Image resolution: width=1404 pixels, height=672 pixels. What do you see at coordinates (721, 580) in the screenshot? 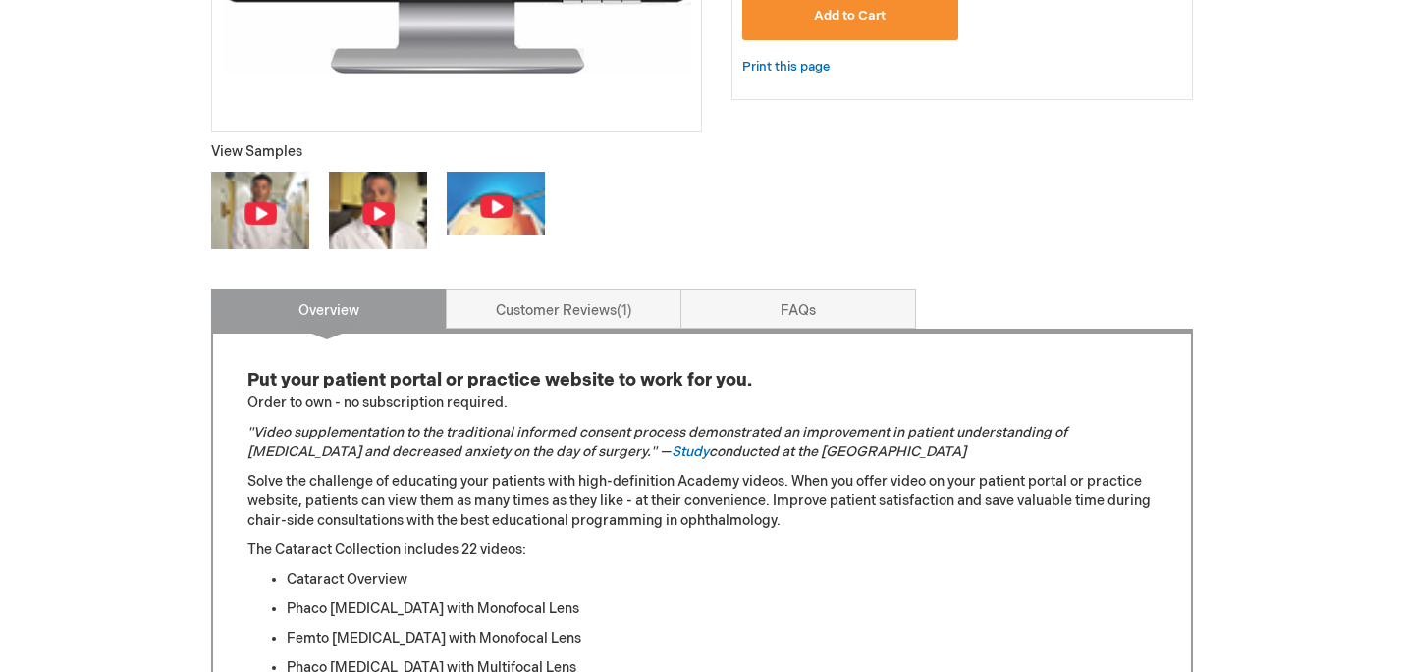
I see `li: Cataract Overview` at bounding box center [721, 580].